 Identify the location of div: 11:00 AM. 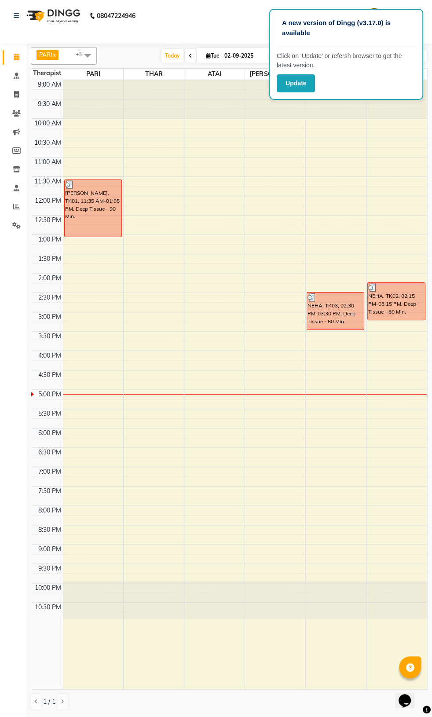
(48, 162).